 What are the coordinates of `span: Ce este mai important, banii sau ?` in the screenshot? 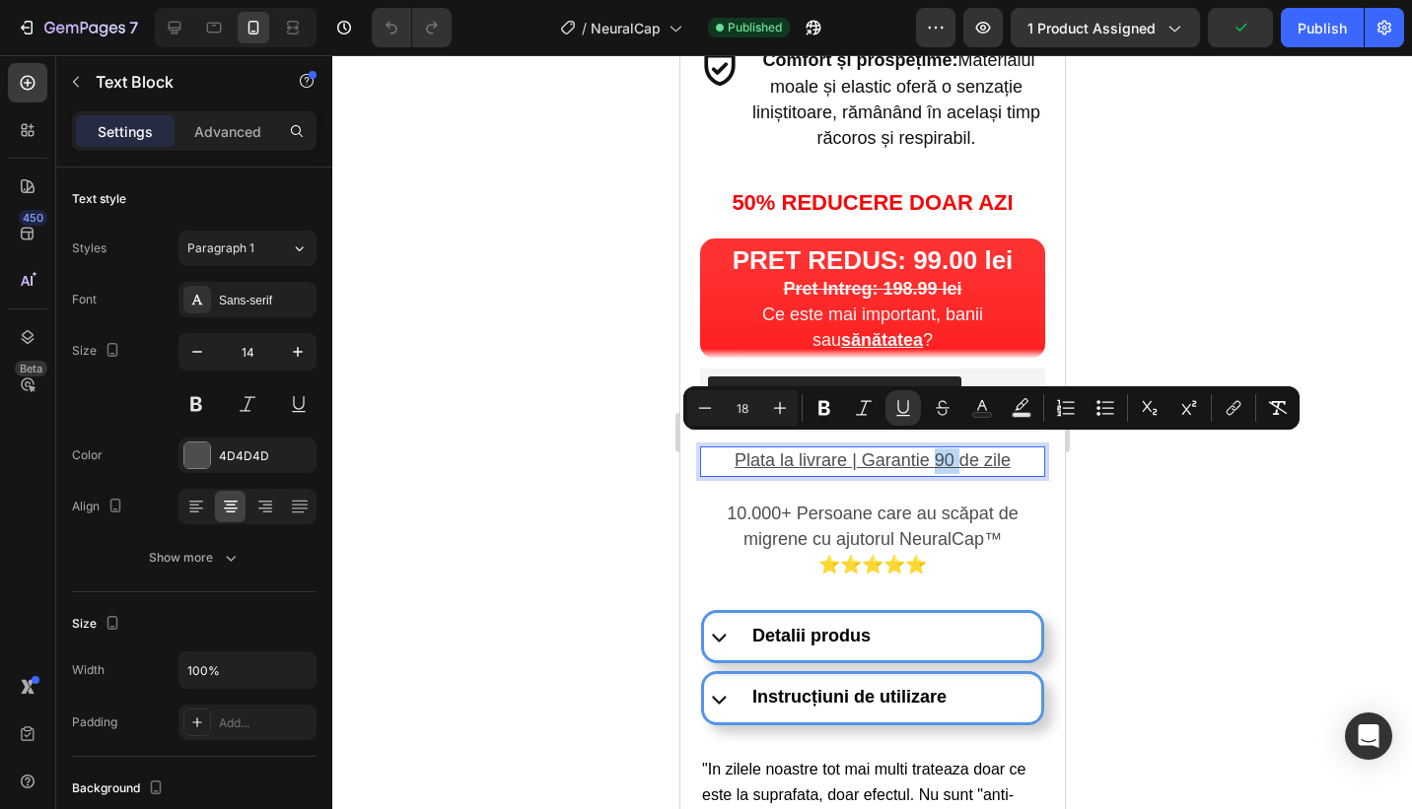 It's located at (192, 272).